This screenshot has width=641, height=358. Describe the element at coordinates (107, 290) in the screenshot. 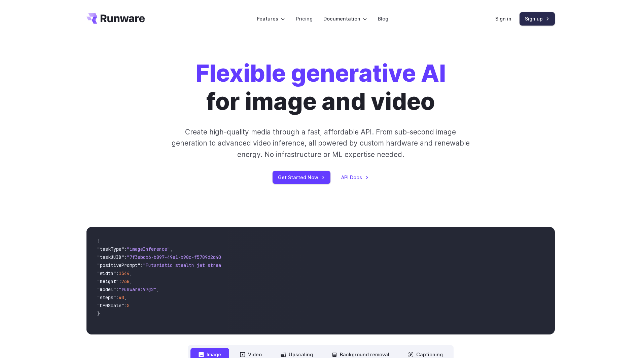

I see `span: "model"` at that location.